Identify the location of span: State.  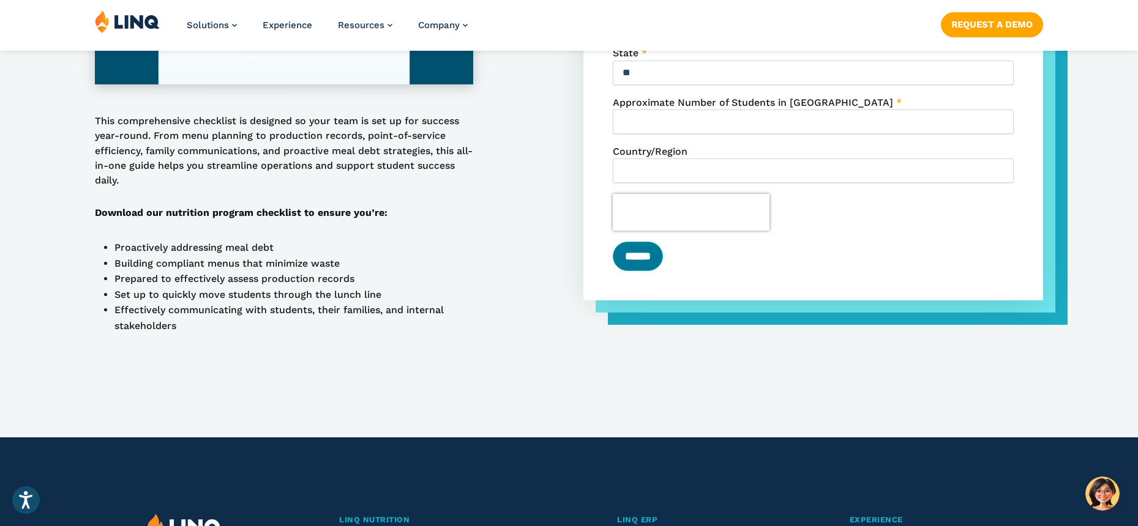
(626, 53).